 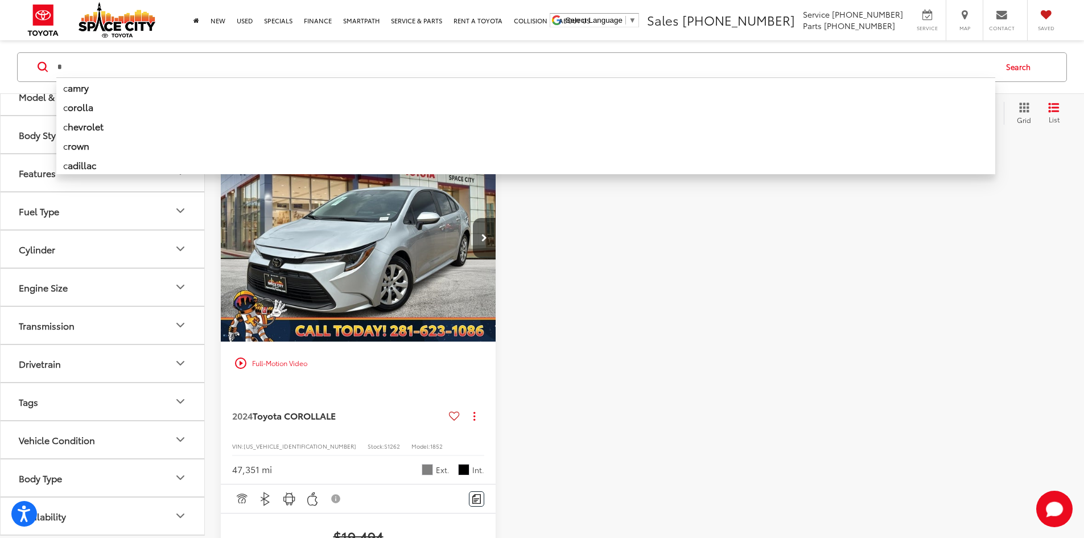 I want to click on span: Contact, so click(x=1001, y=28).